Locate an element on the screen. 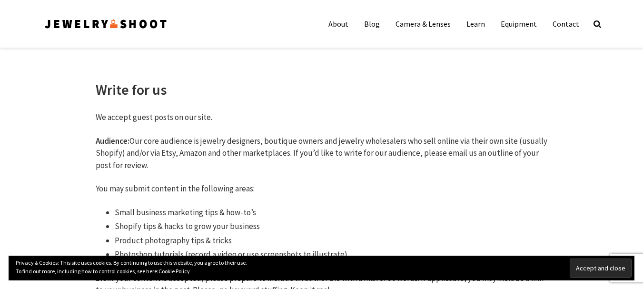 The width and height of the screenshot is (643, 289). a: About is located at coordinates (338, 24).